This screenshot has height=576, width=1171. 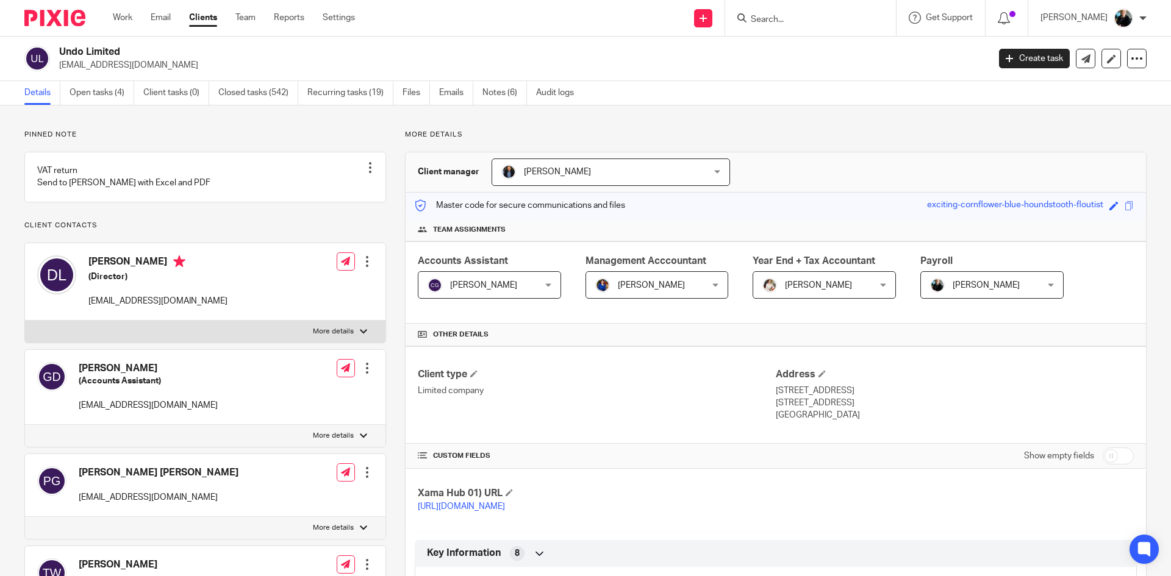 I want to click on p: Pinned note, so click(x=205, y=135).